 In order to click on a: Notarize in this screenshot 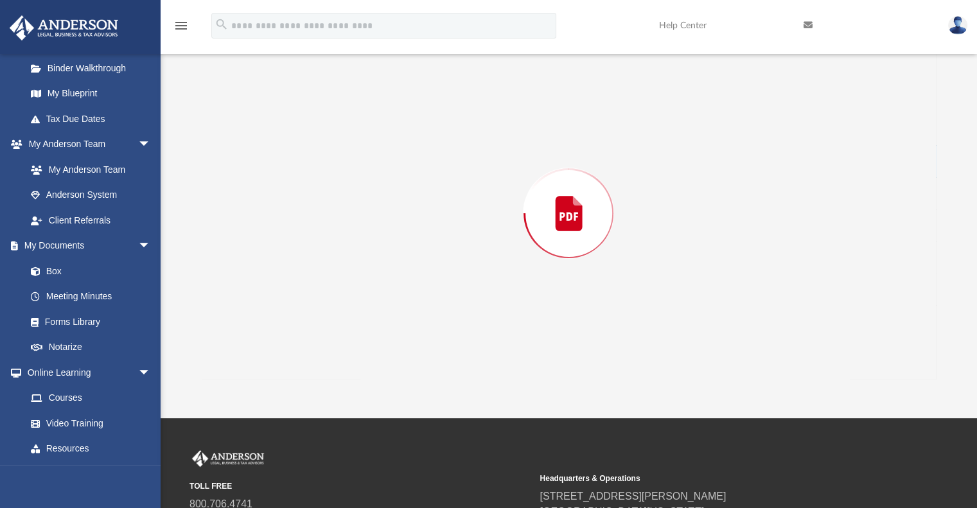, I will do `click(91, 347)`.